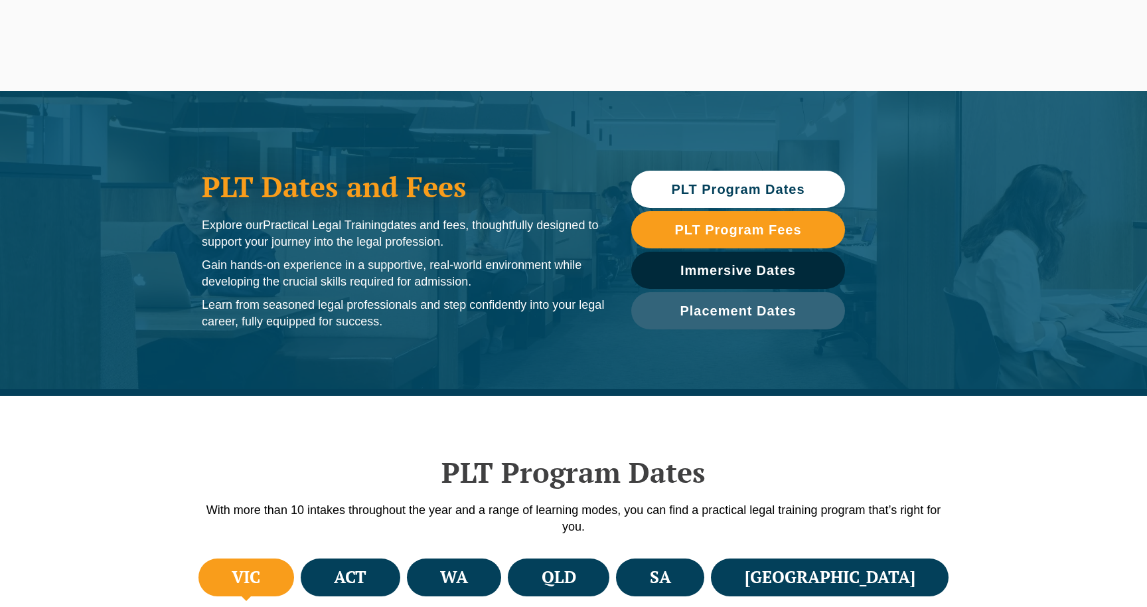  Describe the element at coordinates (325, 225) in the screenshot. I see `span: Practical Legal Training` at that location.